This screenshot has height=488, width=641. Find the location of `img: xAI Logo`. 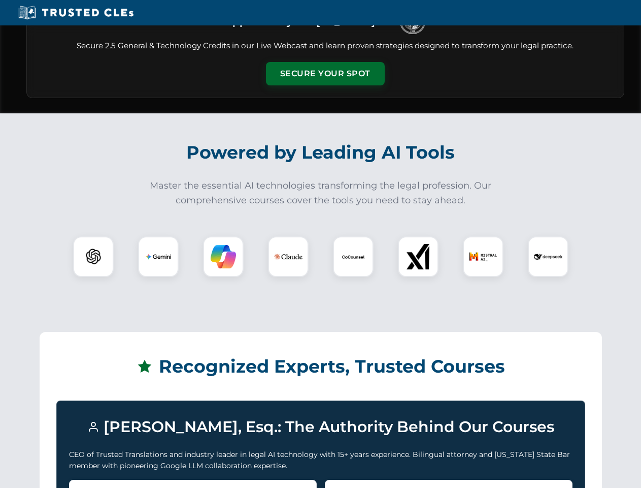

img: xAI Logo is located at coordinates (418, 256).